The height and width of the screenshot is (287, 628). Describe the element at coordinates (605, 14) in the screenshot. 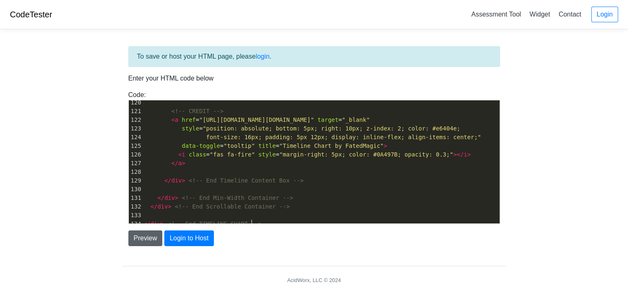

I see `a: Login` at that location.